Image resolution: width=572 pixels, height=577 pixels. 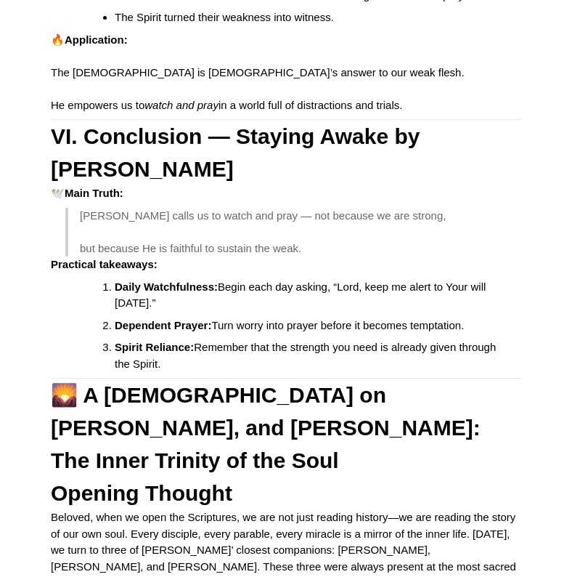 I want to click on span: in a world full of distractions and trials., so click(x=310, y=105).